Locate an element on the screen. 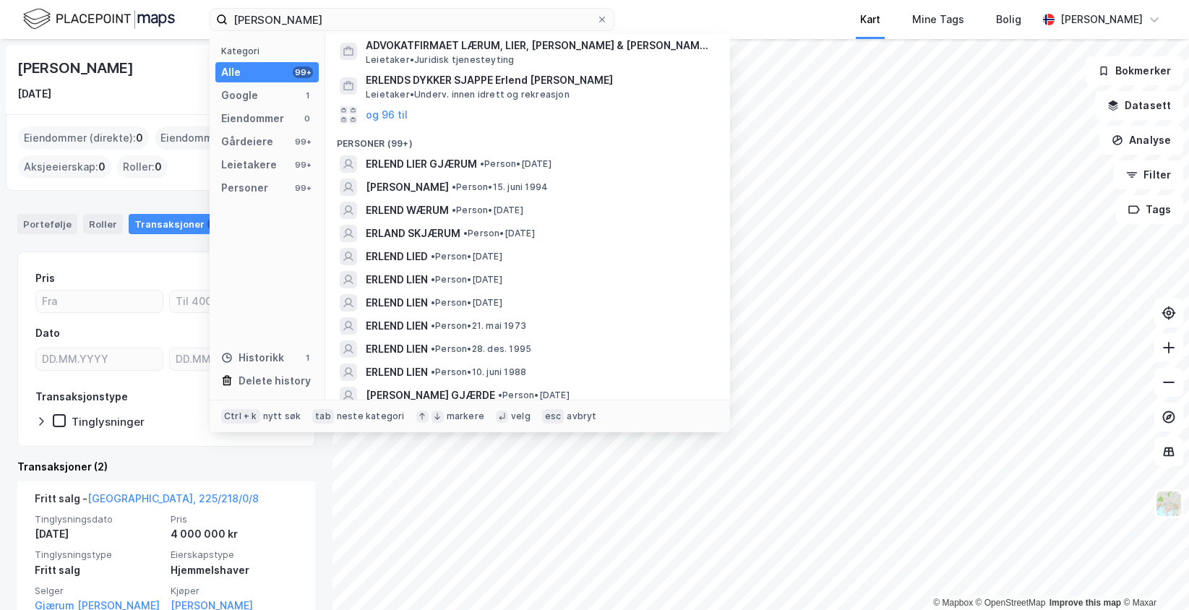 This screenshot has height=610, width=1189. div: Eiendommer (Indirekte) : is located at coordinates (224, 138).